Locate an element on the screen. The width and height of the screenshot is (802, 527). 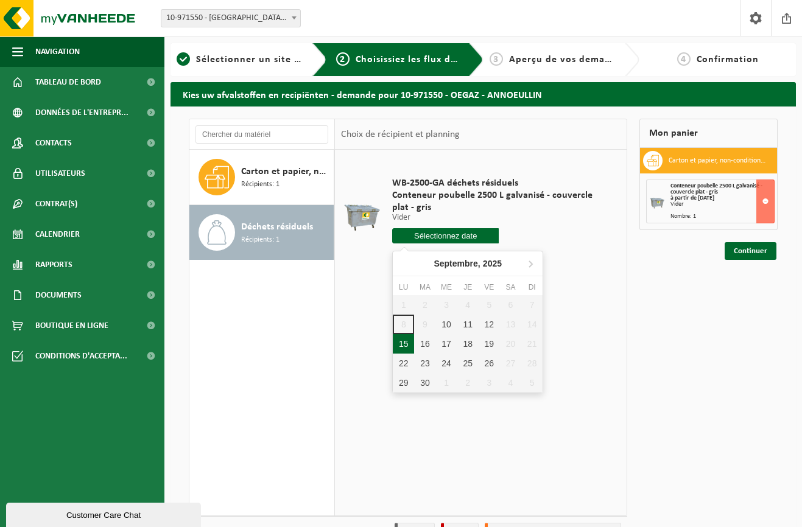
div: 10 is located at coordinates (446, 324).